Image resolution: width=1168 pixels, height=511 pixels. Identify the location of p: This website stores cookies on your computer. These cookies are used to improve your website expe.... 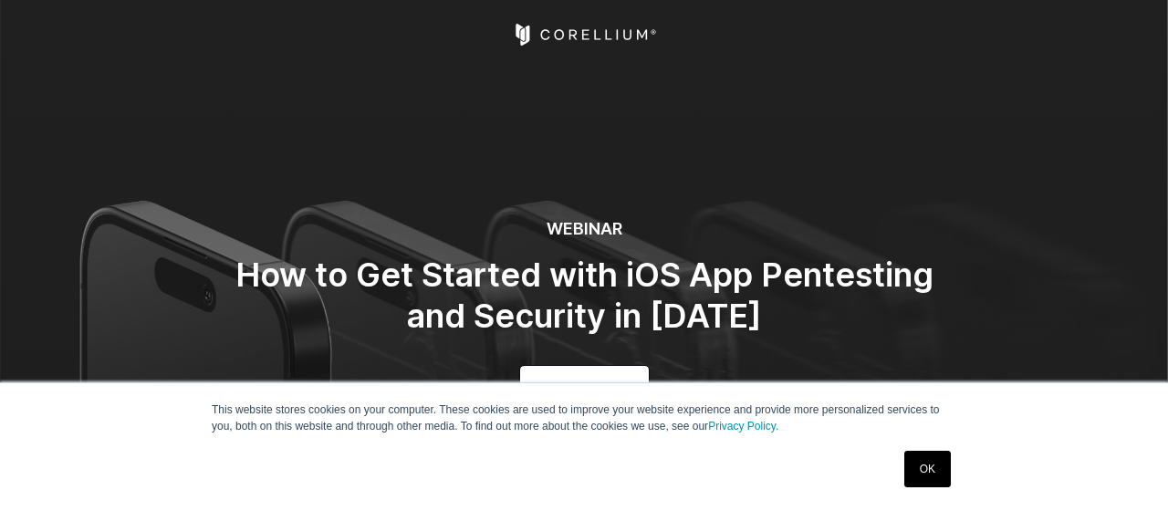
(584, 418).